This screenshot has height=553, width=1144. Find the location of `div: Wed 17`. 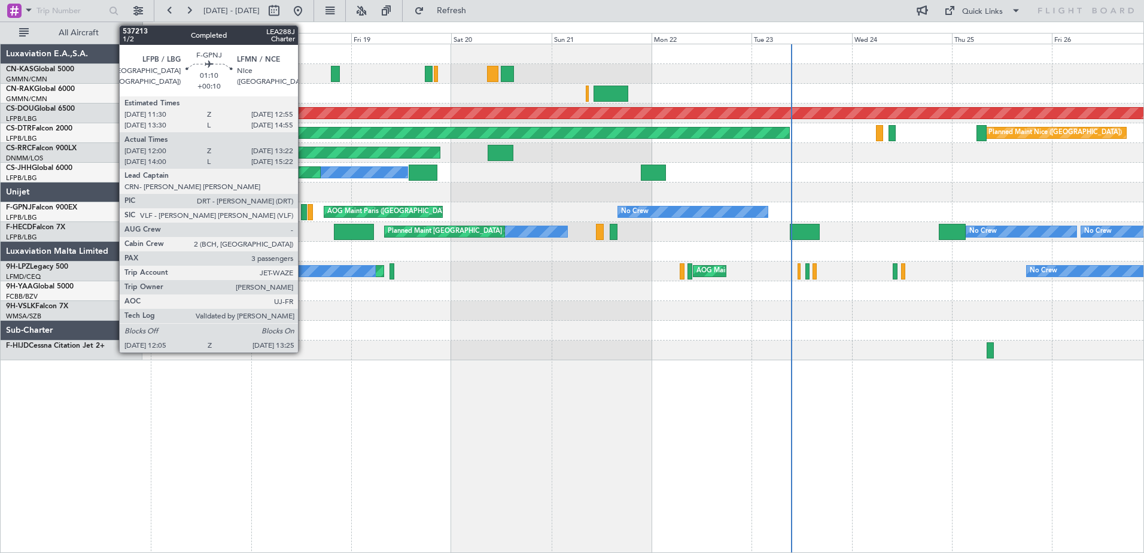

div: Wed 17 is located at coordinates (200, 38).